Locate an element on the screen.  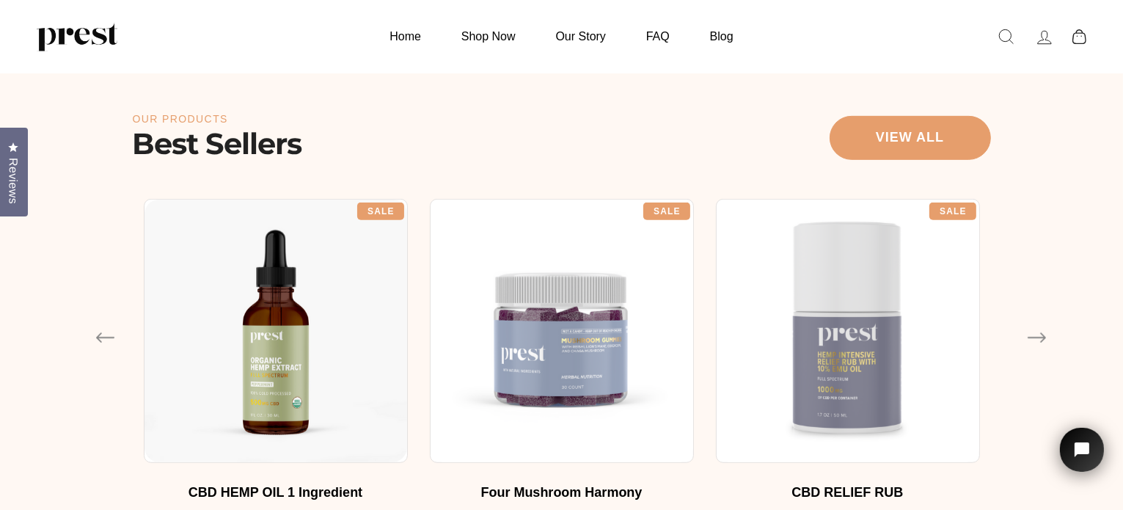
a: Home is located at coordinates (405, 36).